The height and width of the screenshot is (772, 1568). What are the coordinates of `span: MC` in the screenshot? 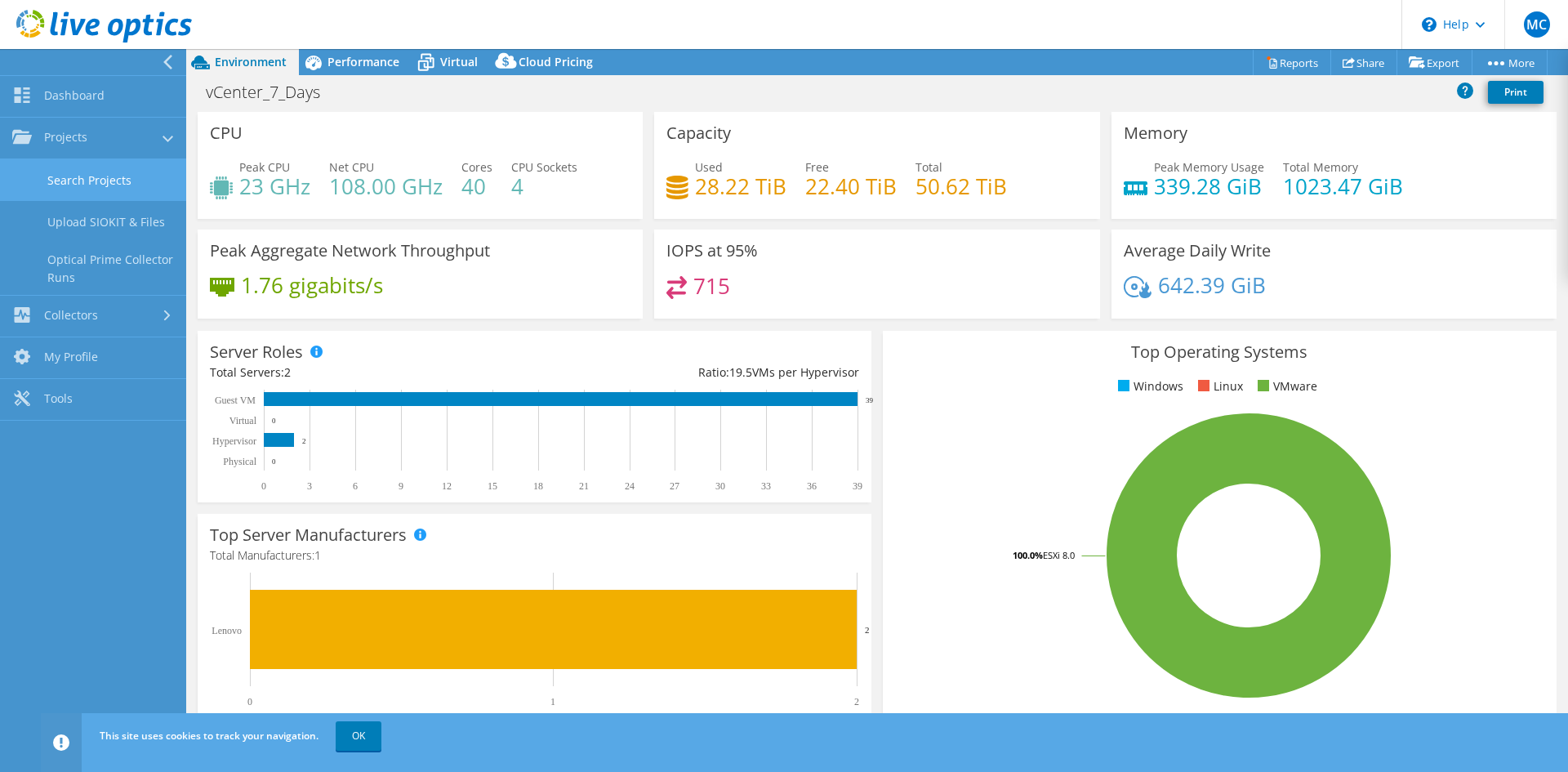 It's located at (1536, 24).